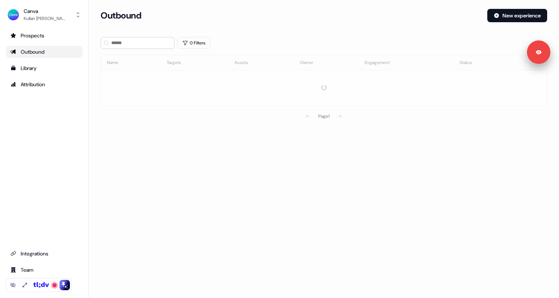  I want to click on div: Prospects, so click(44, 36).